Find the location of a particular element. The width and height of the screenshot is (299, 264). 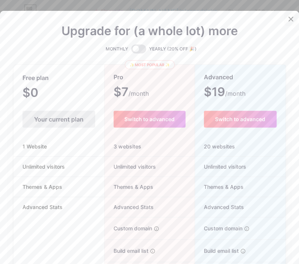

span: $0 is located at coordinates (40, 94).